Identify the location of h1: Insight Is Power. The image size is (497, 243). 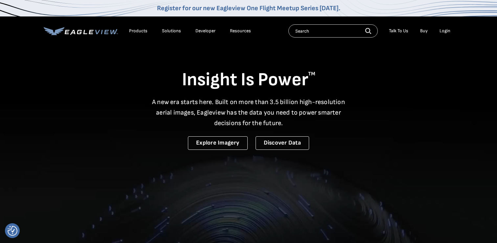
(249, 80).